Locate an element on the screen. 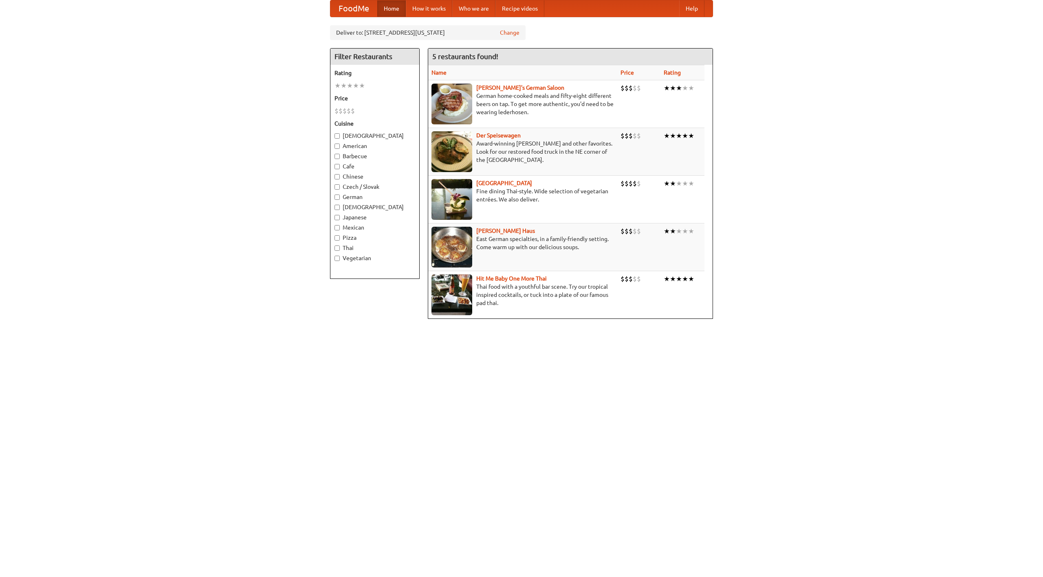  input: Chinese is located at coordinates (337, 176).